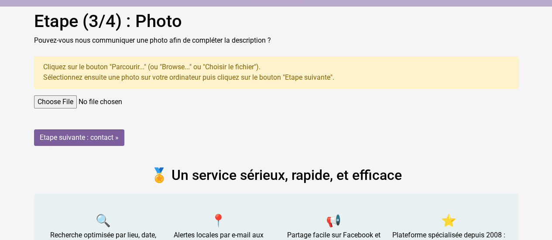 This screenshot has width=552, height=240. I want to click on h1: Etape (3/4) : Photo, so click(276, 21).